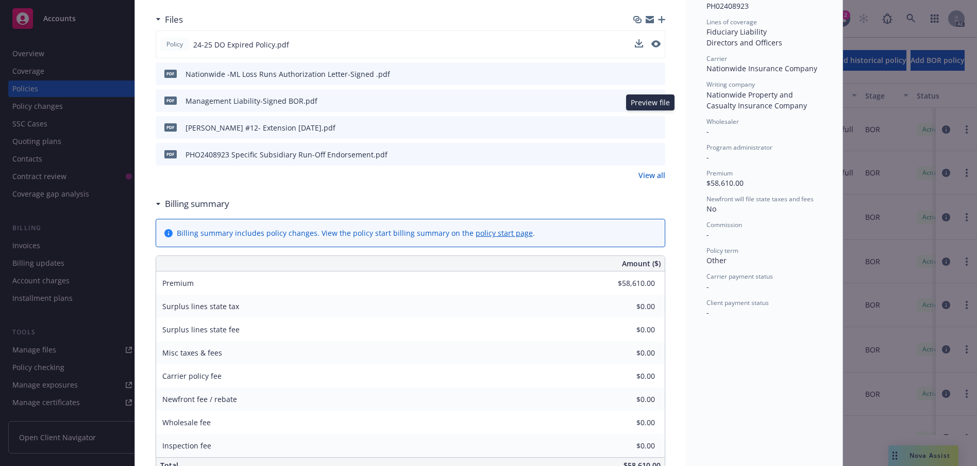  I want to click on h3: Files, so click(174, 20).